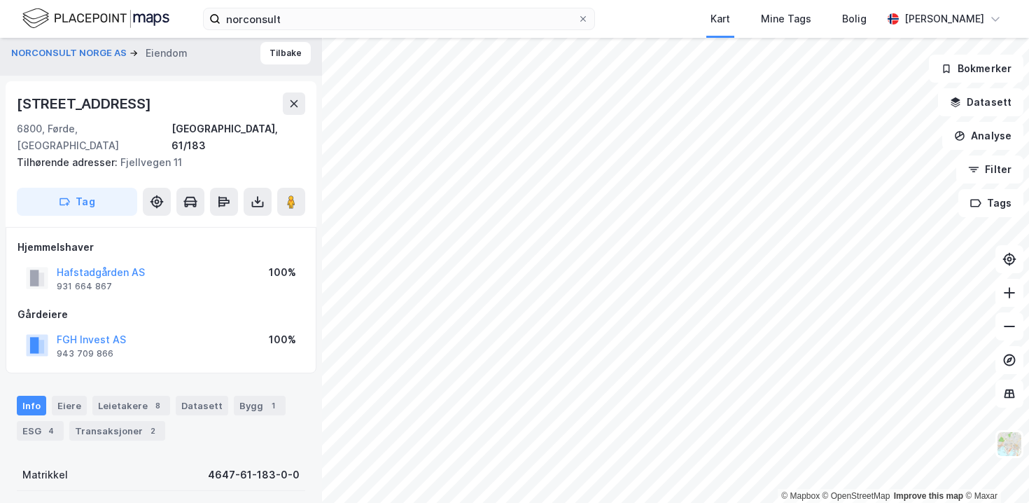 Image resolution: width=1029 pixels, height=503 pixels. I want to click on div: 931 664 867, so click(84, 286).